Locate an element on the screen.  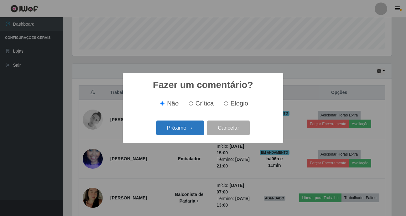
span: Não is located at coordinates (173, 103).